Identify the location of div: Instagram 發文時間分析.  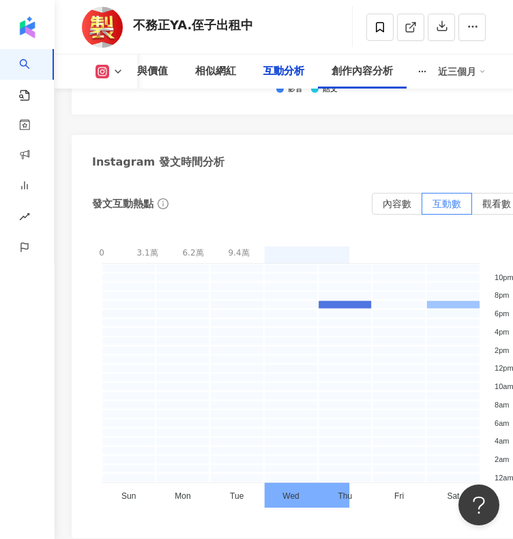
(158, 162).